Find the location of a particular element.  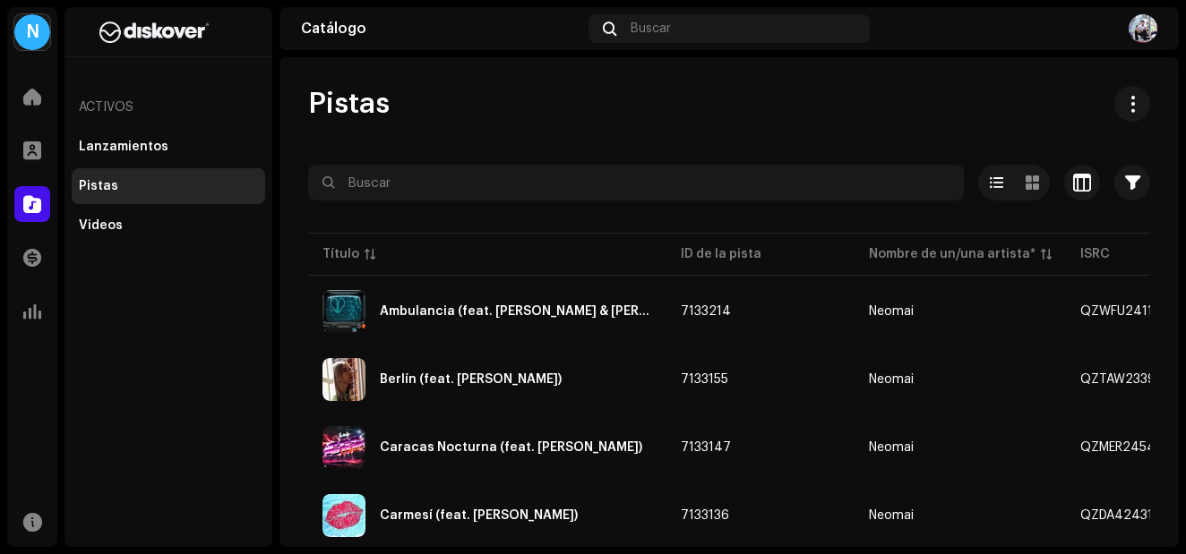

div: Nombre de un/una artista* is located at coordinates (952, 254).